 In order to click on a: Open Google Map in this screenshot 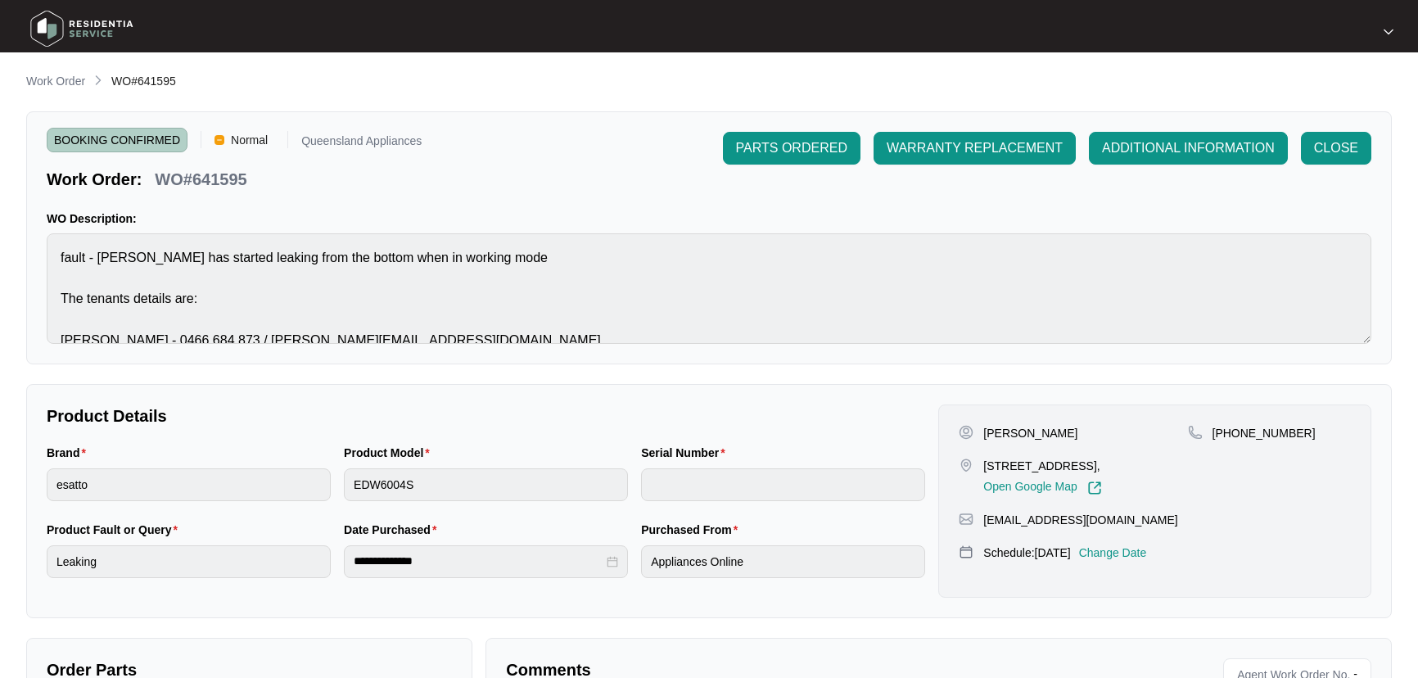, I will do `click(1042, 488)`.